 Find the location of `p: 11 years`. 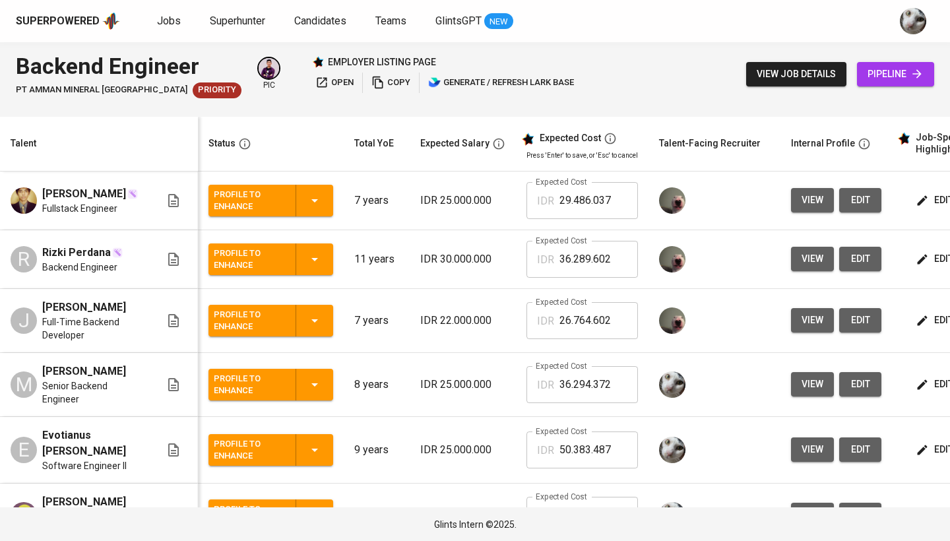

p: 11 years is located at coordinates (377, 259).